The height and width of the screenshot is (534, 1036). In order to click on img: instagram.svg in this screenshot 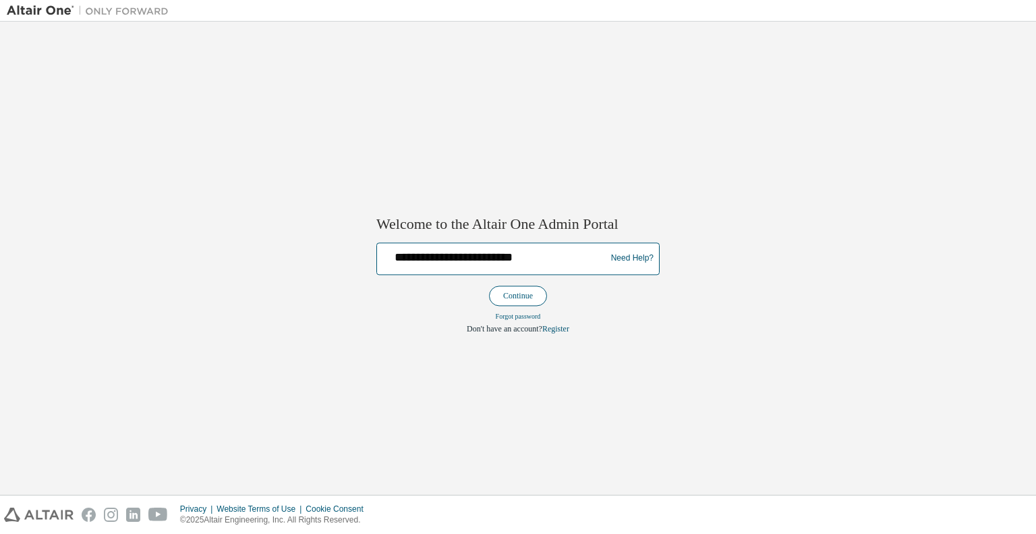, I will do `click(111, 514)`.